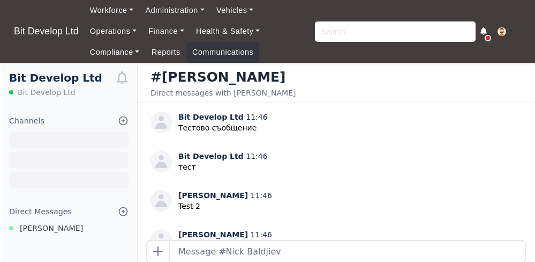 The image size is (535, 262). I want to click on div: Chat Widget, so click(509, 236).